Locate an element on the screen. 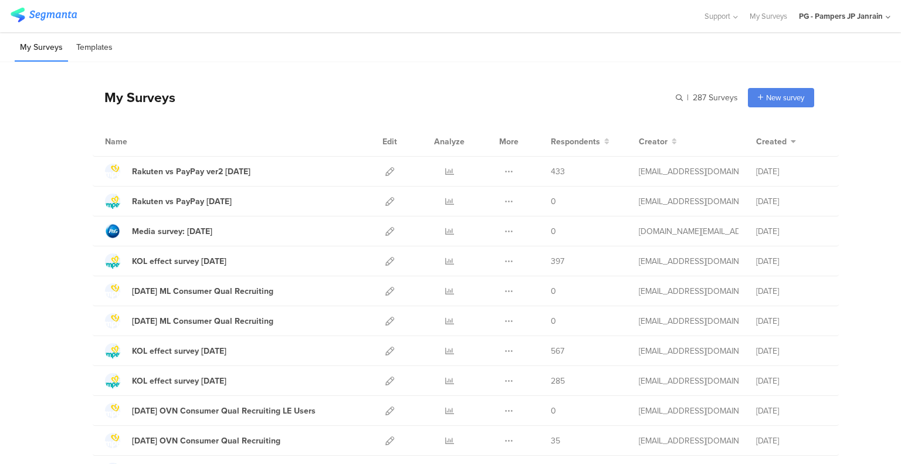 The image size is (901, 464). div: Jul'25 ML Consumer Qual Recruiting is located at coordinates (202, 321).